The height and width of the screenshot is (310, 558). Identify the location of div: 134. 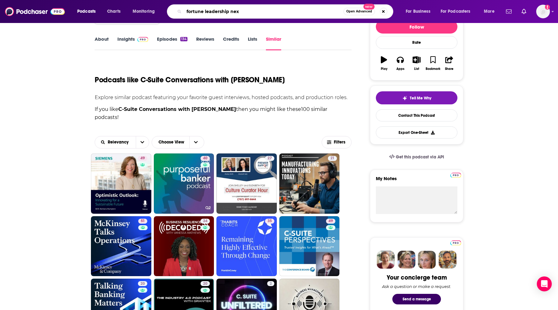
(184, 39).